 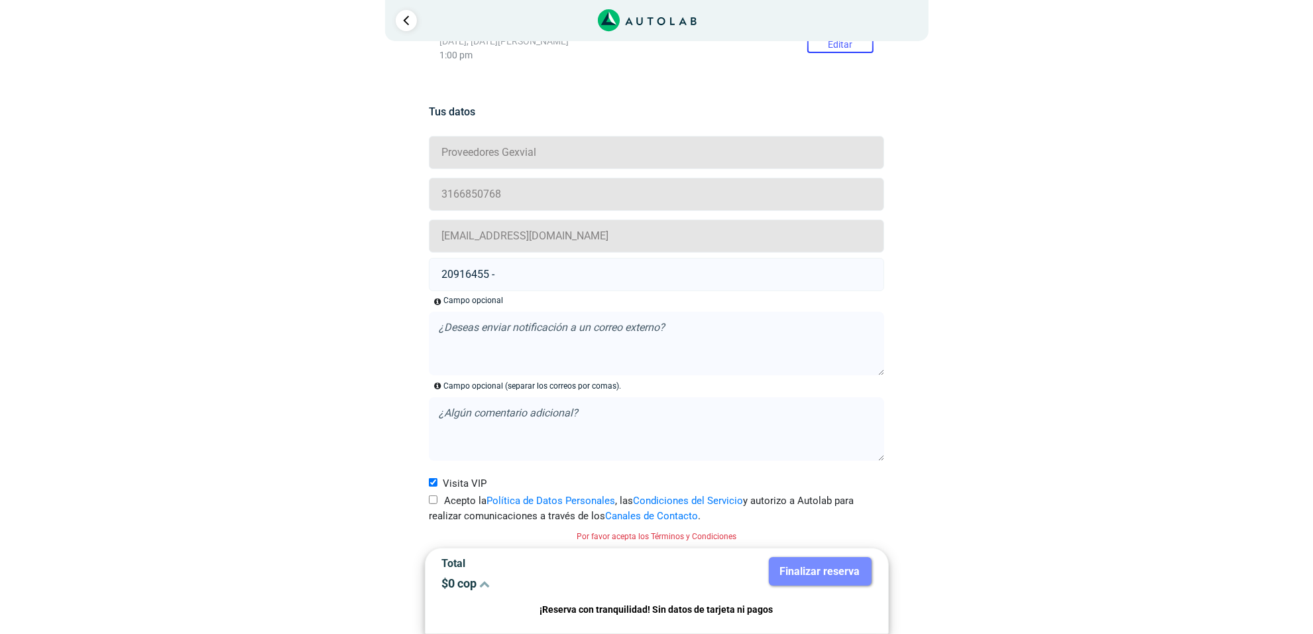 I want to click on input: Radicado, so click(x=656, y=274).